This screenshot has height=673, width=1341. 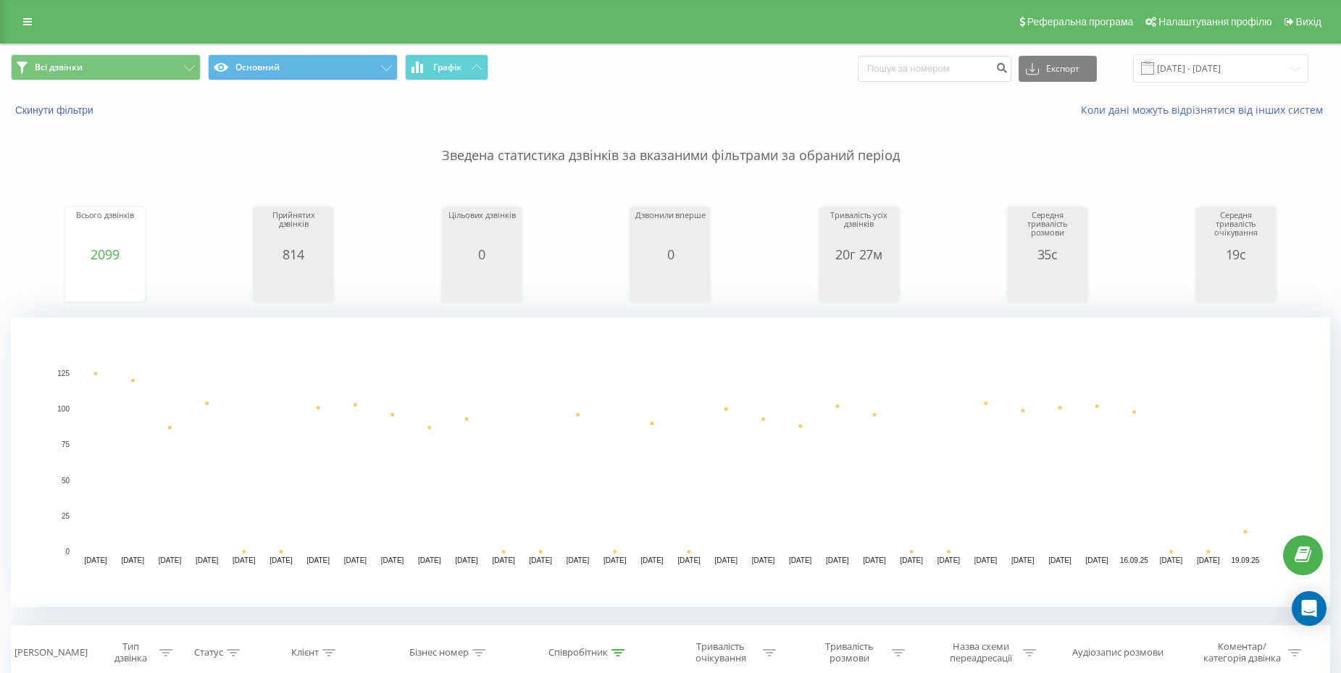 What do you see at coordinates (1048, 229) in the screenshot?
I see `div: Середня тривалість розмови` at bounding box center [1048, 229].